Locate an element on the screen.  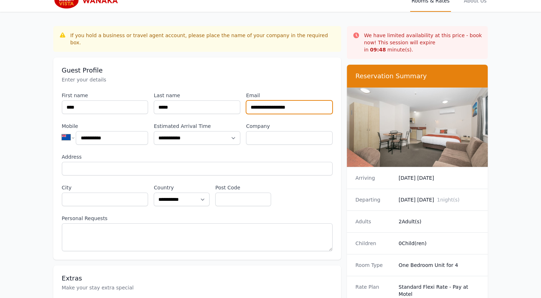
label: Address is located at coordinates (197, 157).